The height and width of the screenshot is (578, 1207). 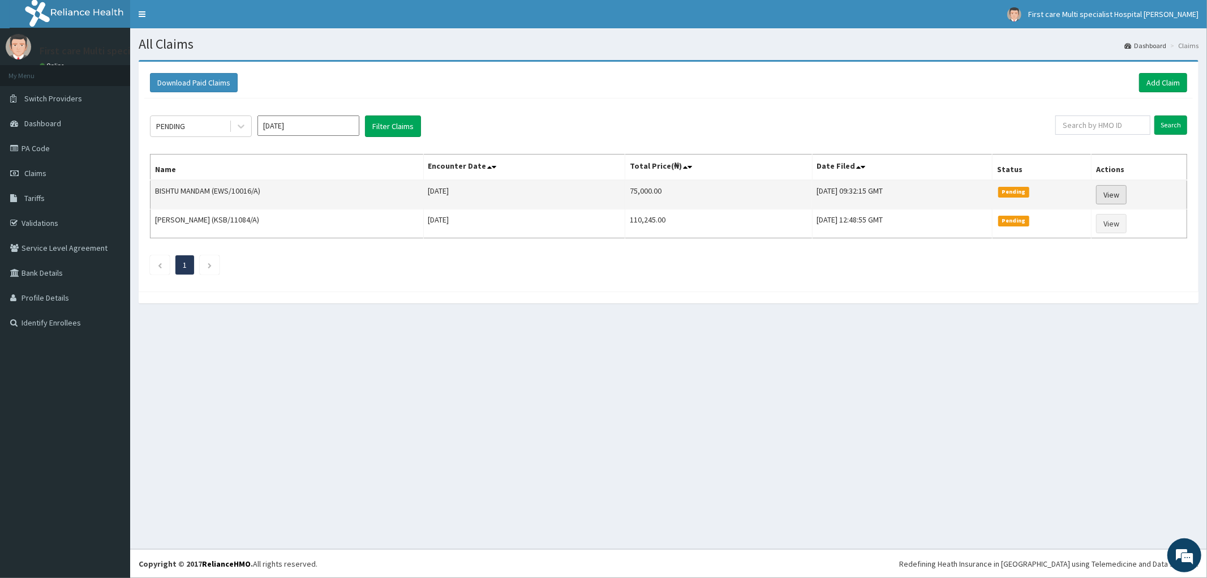 I want to click on td: 75,000.00, so click(x=719, y=195).